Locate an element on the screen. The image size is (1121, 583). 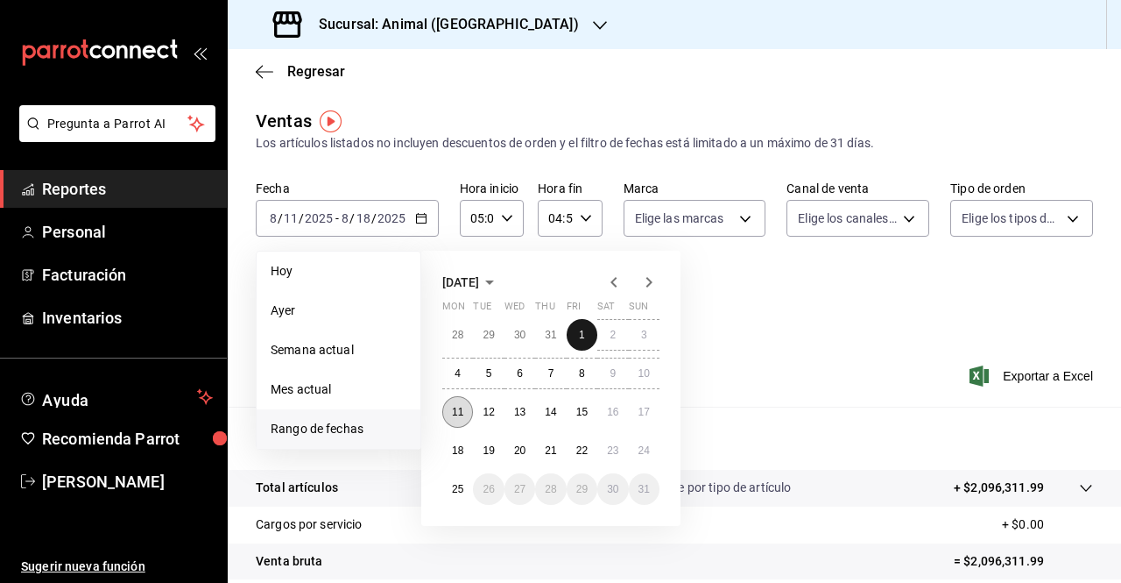
abbr: August 7, 2025 is located at coordinates (551, 373).